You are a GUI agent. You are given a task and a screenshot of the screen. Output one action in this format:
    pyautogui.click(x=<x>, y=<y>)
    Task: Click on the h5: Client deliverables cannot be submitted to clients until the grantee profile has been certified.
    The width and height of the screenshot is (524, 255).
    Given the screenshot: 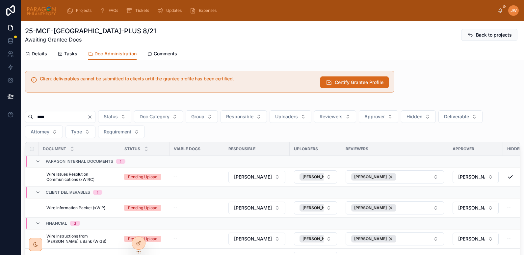 What is the action you would take?
    pyautogui.click(x=177, y=79)
    